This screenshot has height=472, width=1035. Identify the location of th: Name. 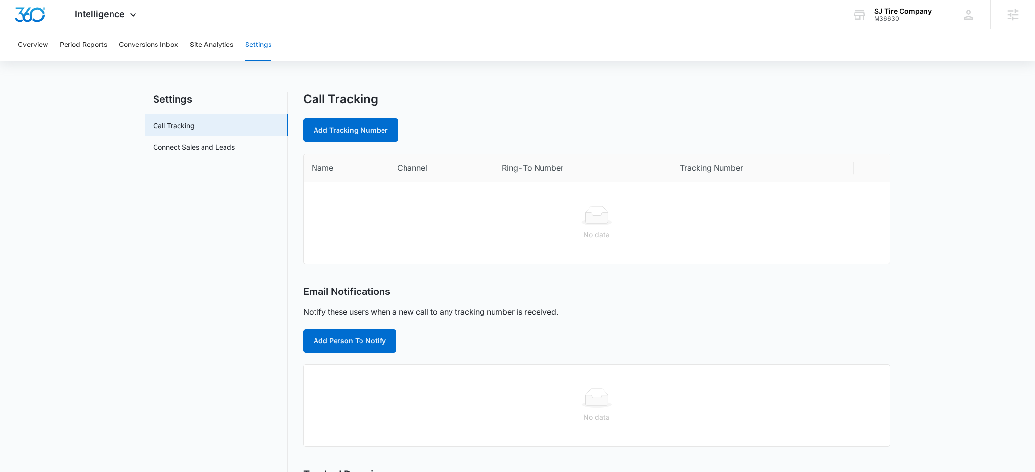
(346, 168).